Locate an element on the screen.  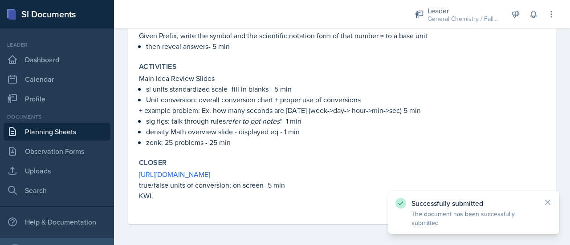
p: density Math overview slide - displayed eq - 1 min is located at coordinates (346, 132).